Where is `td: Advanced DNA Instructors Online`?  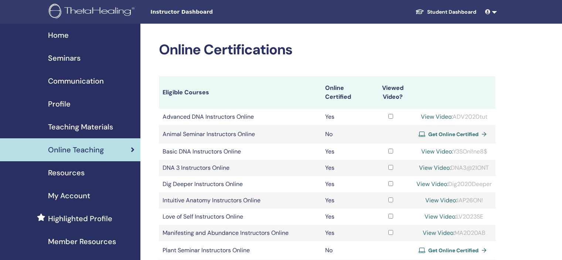
td: Advanced DNA Instructors Online is located at coordinates (240, 117).